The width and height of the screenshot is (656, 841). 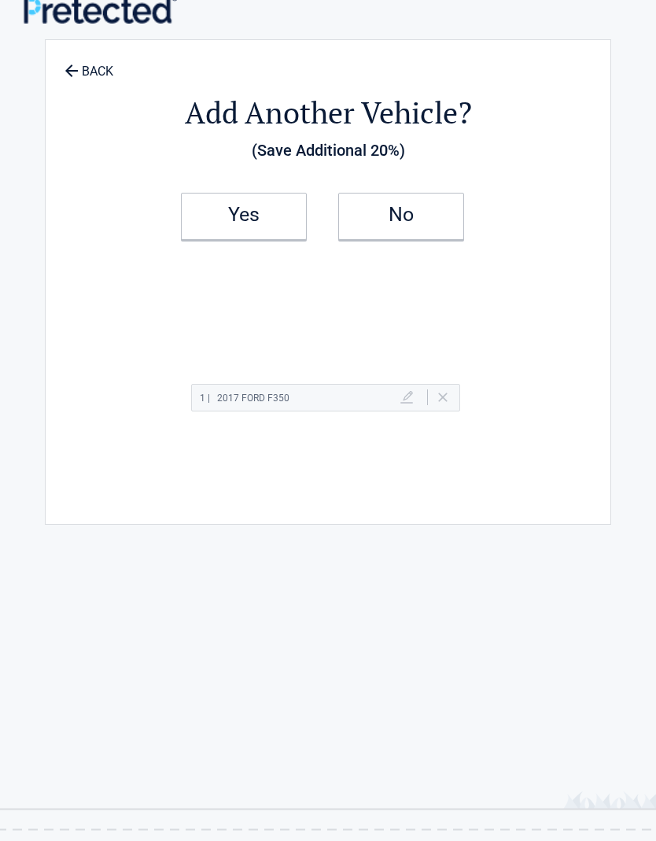 What do you see at coordinates (204, 398) in the screenshot?
I see `span: 1 |` at bounding box center [204, 398].